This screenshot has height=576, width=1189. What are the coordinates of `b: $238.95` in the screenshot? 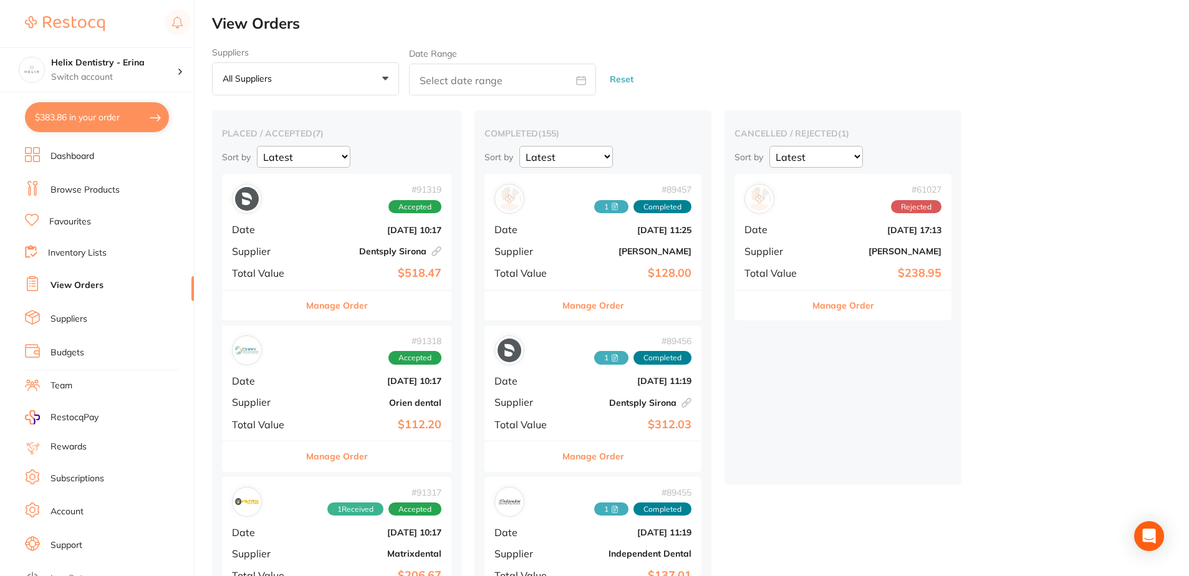 It's located at (879, 273).